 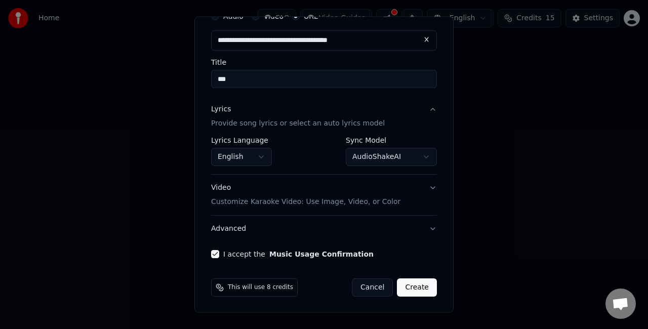 What do you see at coordinates (306, 202) in the screenshot?
I see `p: Customize Karaoke Video: Use Image, Video, or Color` at bounding box center [306, 202].